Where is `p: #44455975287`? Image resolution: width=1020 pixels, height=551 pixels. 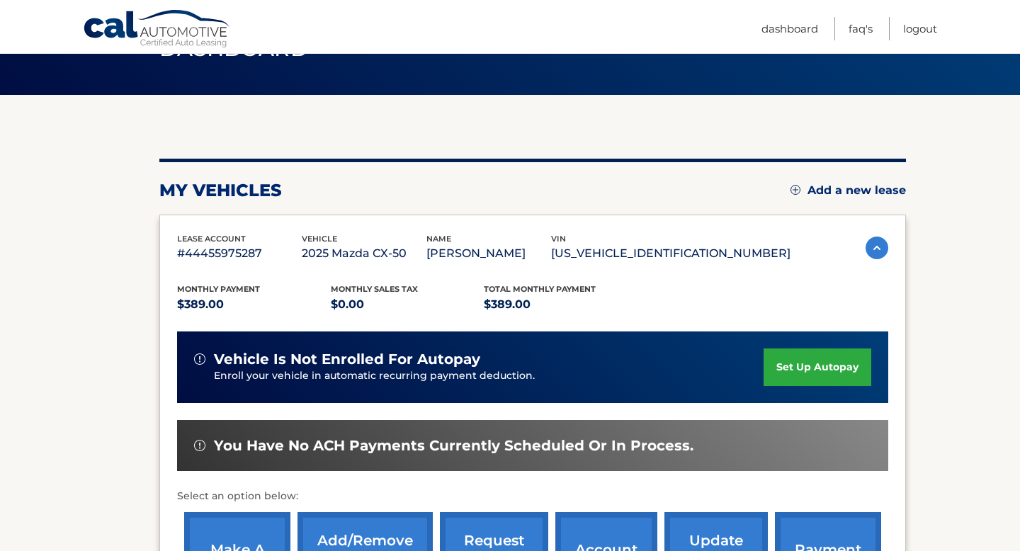
p: #44455975287 is located at coordinates (239, 254).